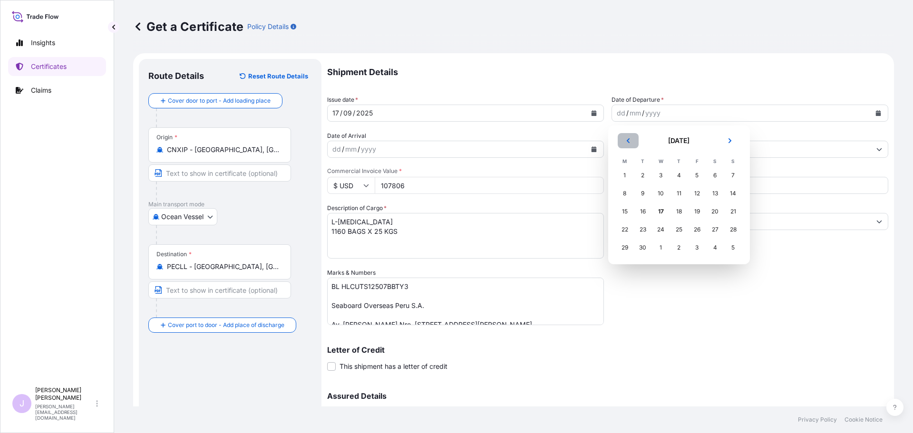 The image size is (913, 433). What do you see at coordinates (188, 27) in the screenshot?
I see `p: Get a Certificate` at bounding box center [188, 27].